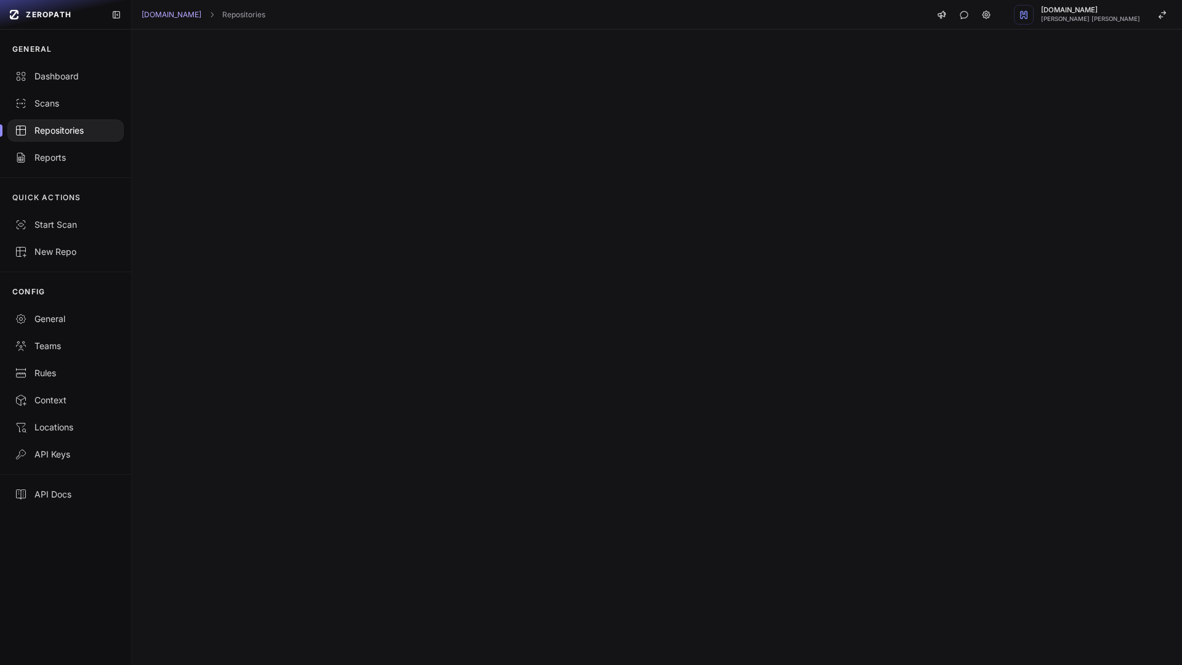 The image size is (1182, 665). I want to click on div: Locations, so click(65, 427).